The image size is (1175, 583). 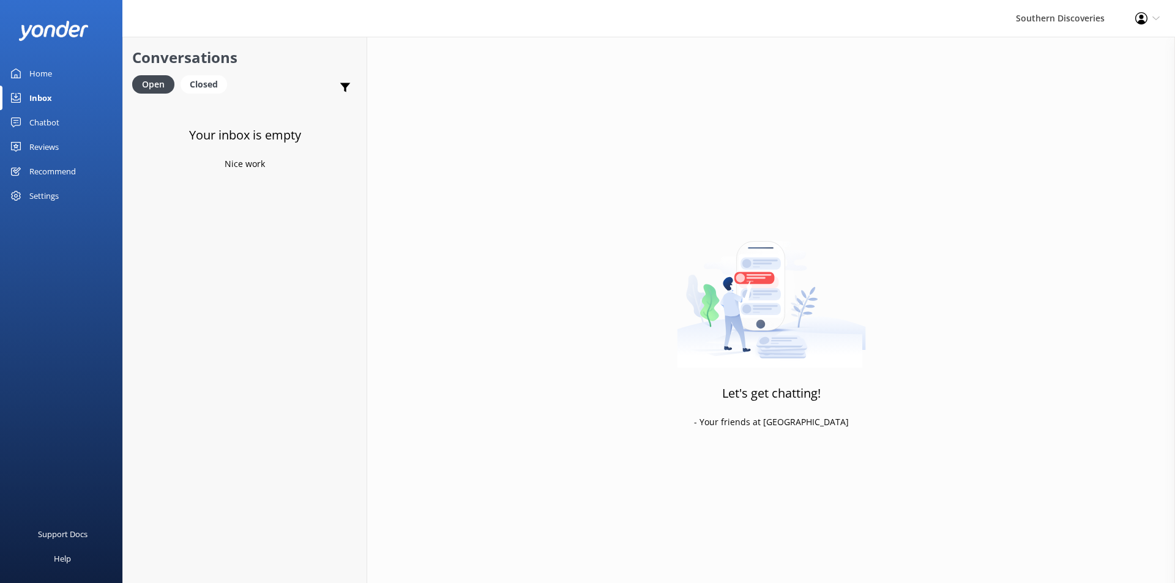 What do you see at coordinates (771, 394) in the screenshot?
I see `h3: Let's get chatting!` at bounding box center [771, 394].